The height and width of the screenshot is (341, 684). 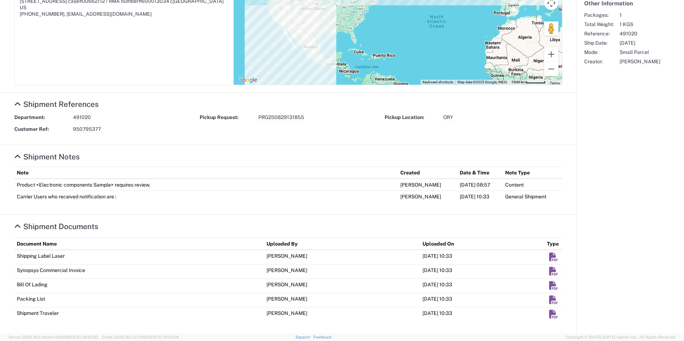 I want to click on span: Total Weight:, so click(x=599, y=24).